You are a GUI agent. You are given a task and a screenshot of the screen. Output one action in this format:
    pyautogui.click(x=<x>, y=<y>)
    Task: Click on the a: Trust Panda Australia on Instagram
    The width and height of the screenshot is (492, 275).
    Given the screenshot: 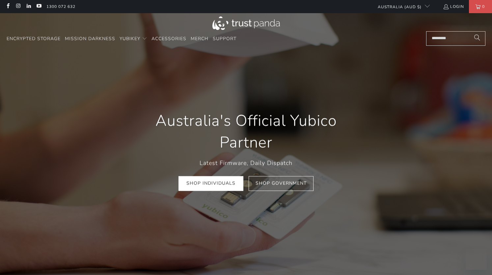 What is the action you would take?
    pyautogui.click(x=18, y=7)
    